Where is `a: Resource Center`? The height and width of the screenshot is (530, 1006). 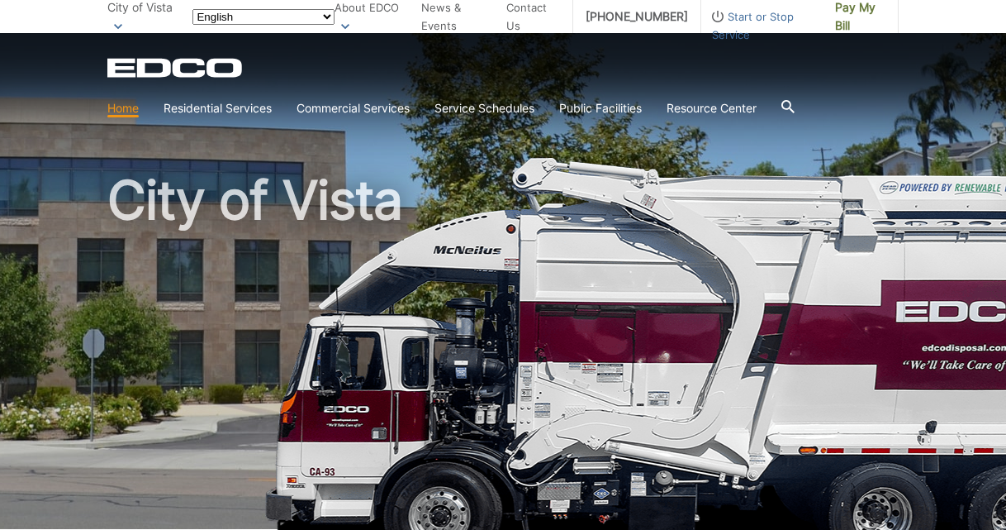 a: Resource Center is located at coordinates (711, 108).